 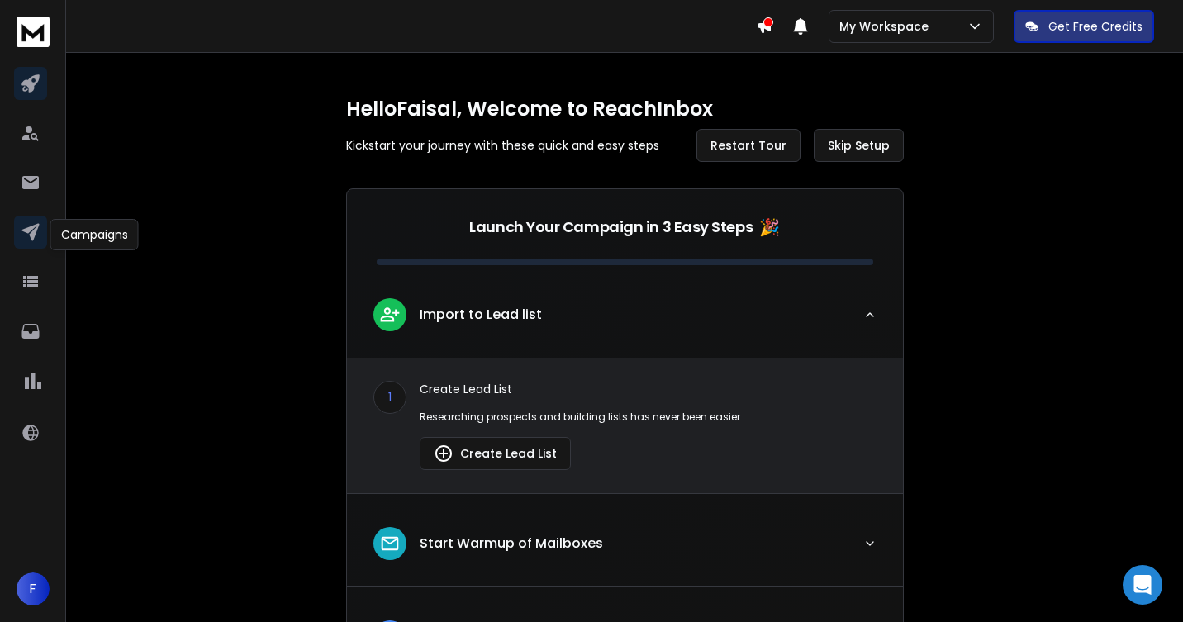 I want to click on p: Create Lead List, so click(x=648, y=389).